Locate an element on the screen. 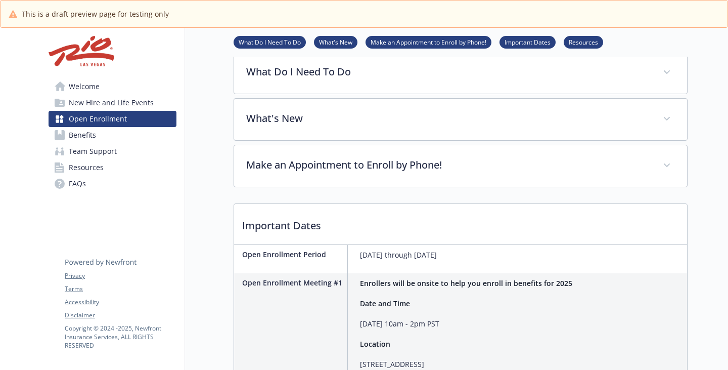 The height and width of the screenshot is (370, 728). span: Resources is located at coordinates (86, 167).